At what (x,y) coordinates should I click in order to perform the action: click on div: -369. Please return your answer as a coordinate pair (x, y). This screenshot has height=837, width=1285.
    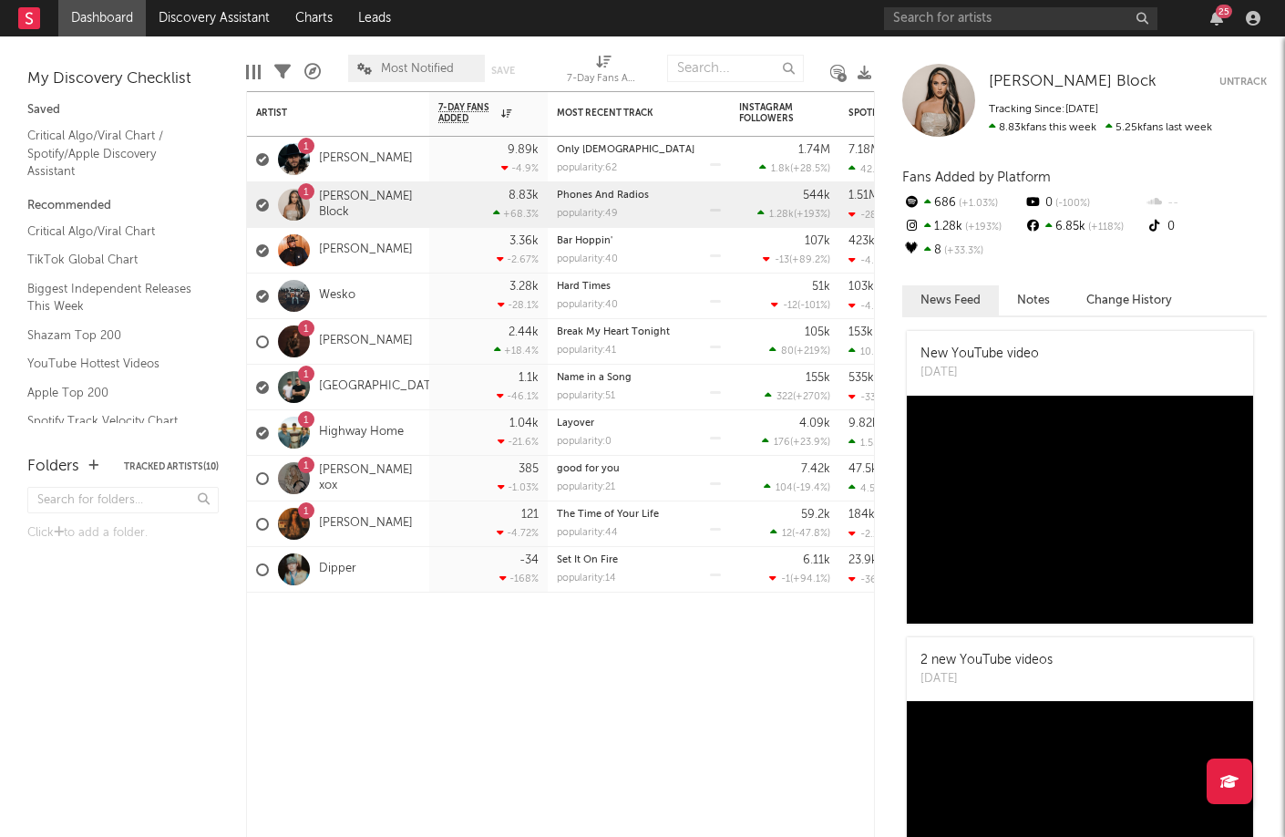
    Looking at the image, I should click on (866, 579).